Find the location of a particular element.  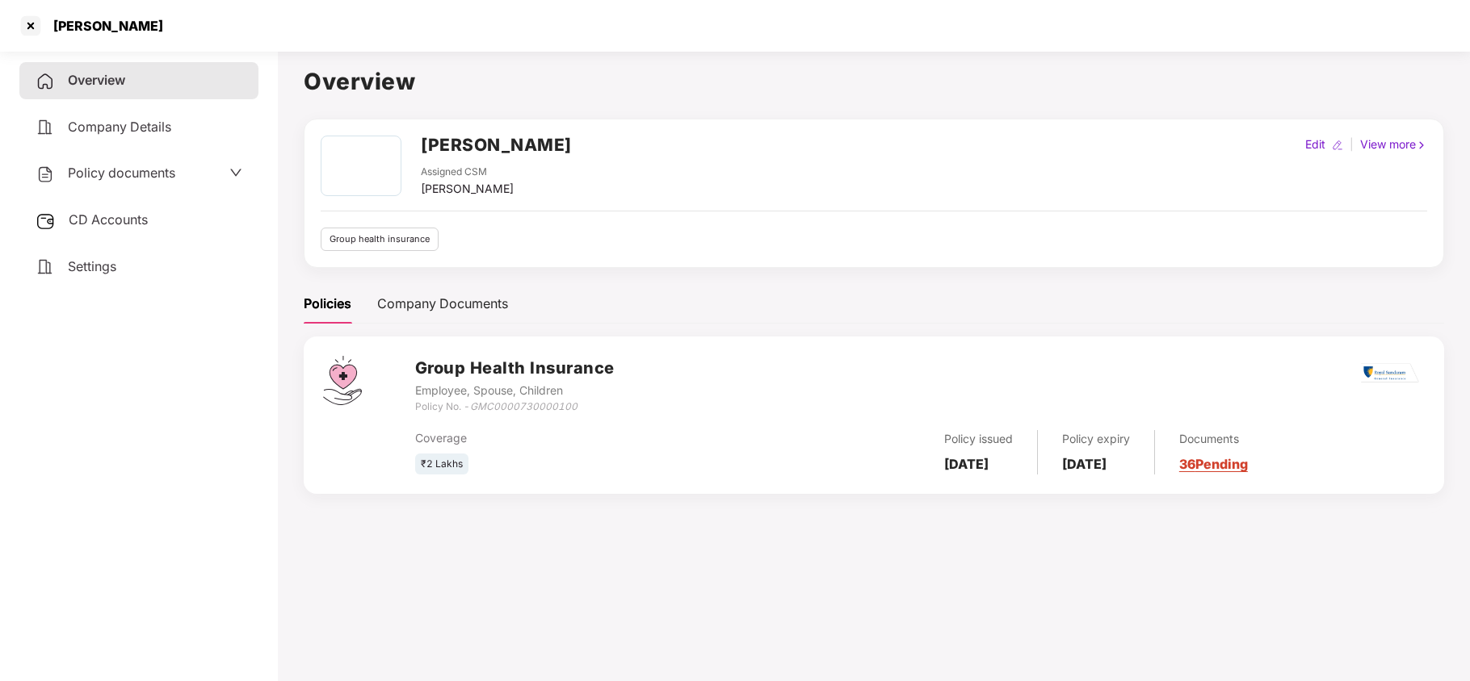

div: Documents is located at coordinates (1213, 439).